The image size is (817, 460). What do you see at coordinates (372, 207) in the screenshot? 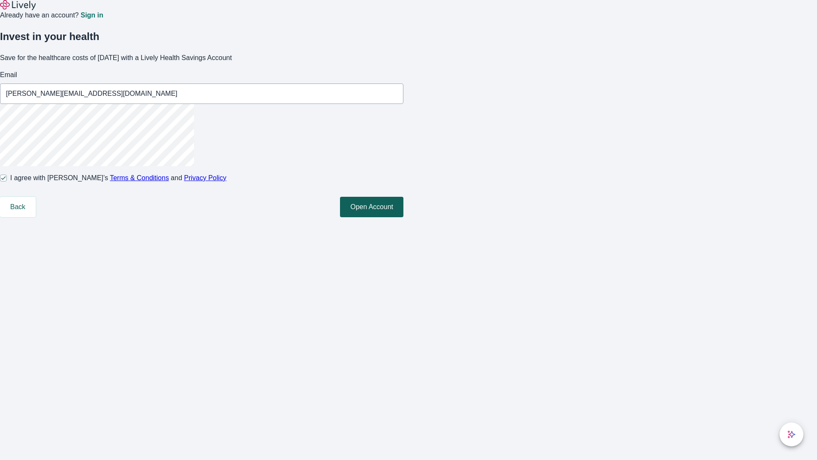
I see `button: Open Account` at bounding box center [372, 207].